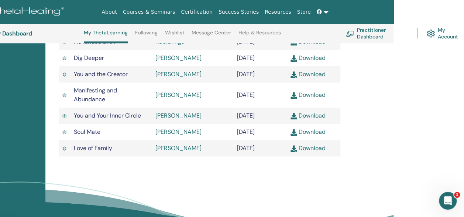 The image size is (464, 217). What do you see at coordinates (149, 12) in the screenshot?
I see `a: Courses & Seminars` at bounding box center [149, 12].